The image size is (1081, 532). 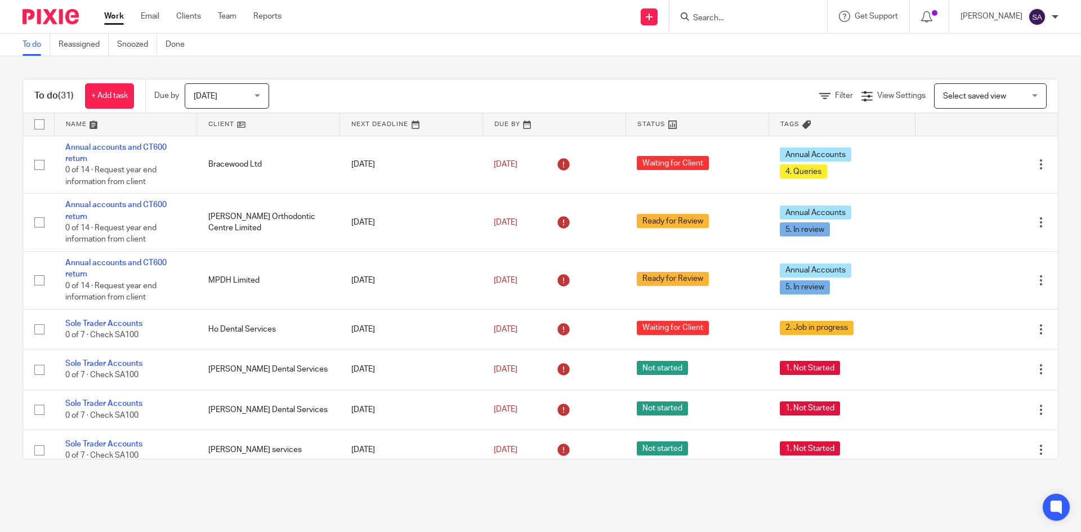 I want to click on img: Pixie, so click(x=51, y=16).